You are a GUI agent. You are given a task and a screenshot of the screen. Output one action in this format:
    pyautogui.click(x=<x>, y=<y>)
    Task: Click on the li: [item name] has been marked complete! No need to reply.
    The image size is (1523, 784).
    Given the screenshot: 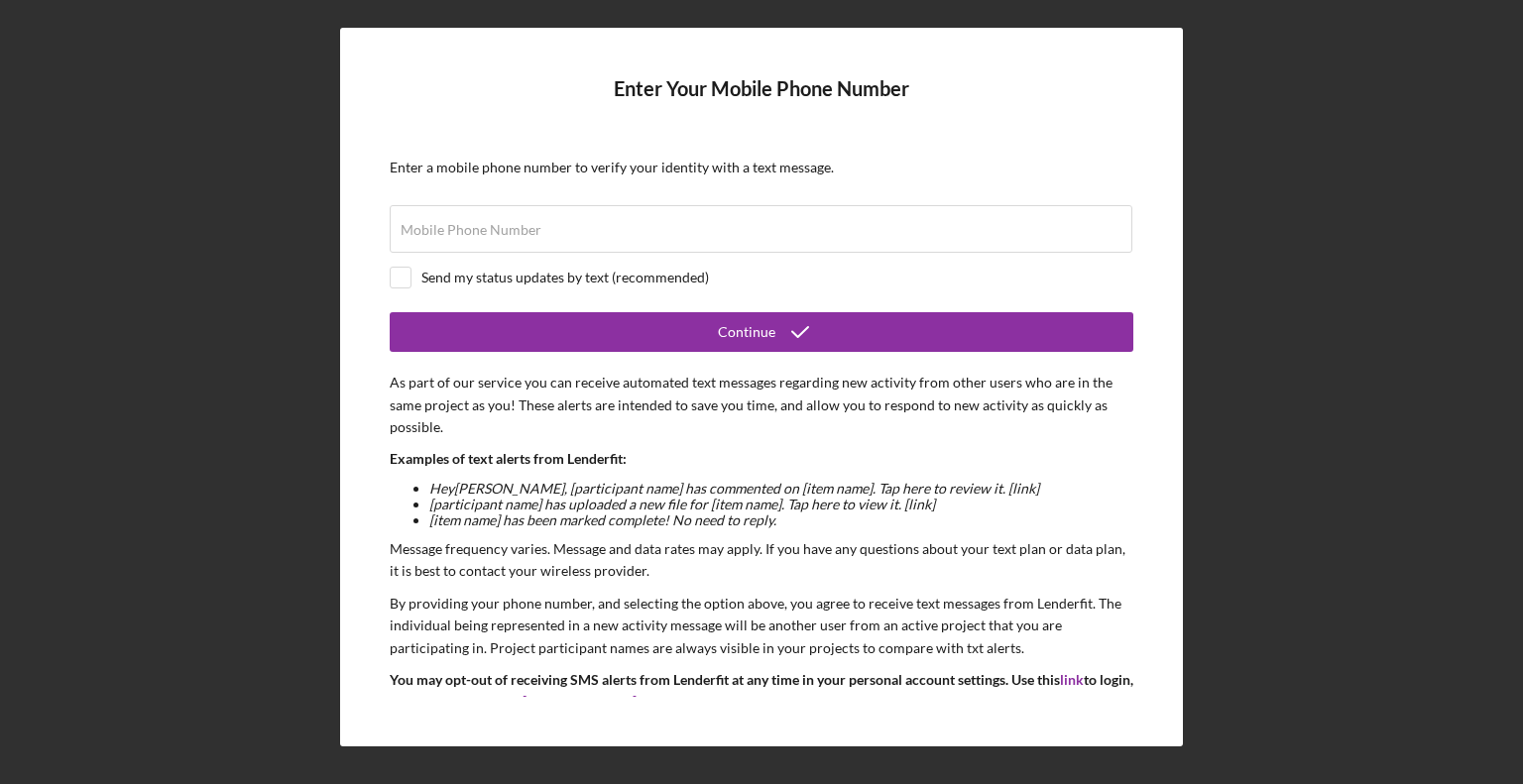 What is the action you would take?
    pyautogui.click(x=781, y=521)
    